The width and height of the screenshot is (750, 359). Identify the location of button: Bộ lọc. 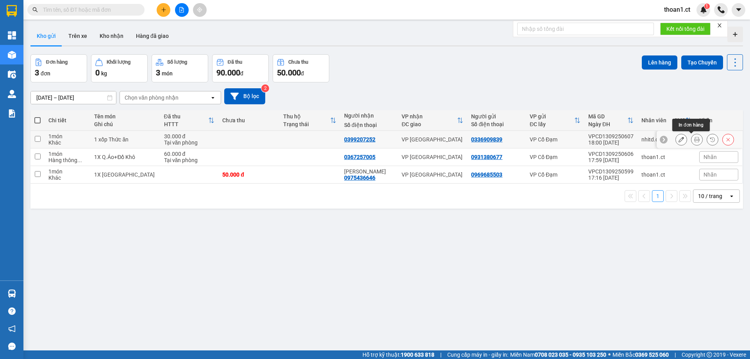
(245, 96).